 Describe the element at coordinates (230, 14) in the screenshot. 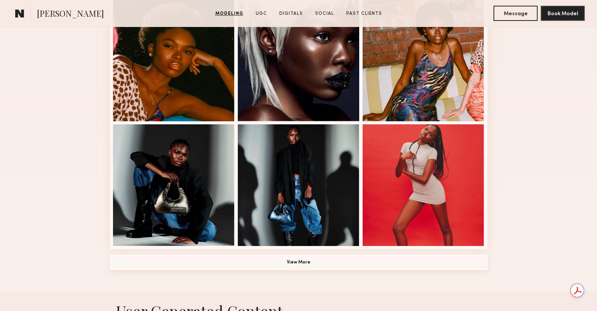

I see `a: Modeling` at that location.